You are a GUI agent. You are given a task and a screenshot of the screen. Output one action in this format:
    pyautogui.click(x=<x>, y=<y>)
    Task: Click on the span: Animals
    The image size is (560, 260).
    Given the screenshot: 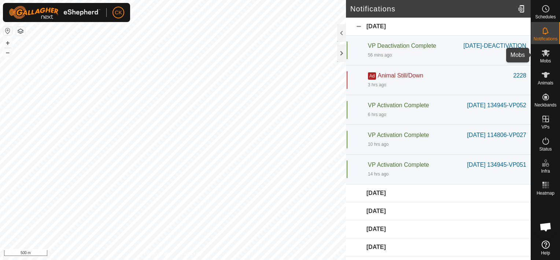 What is the action you would take?
    pyautogui.click(x=545, y=83)
    